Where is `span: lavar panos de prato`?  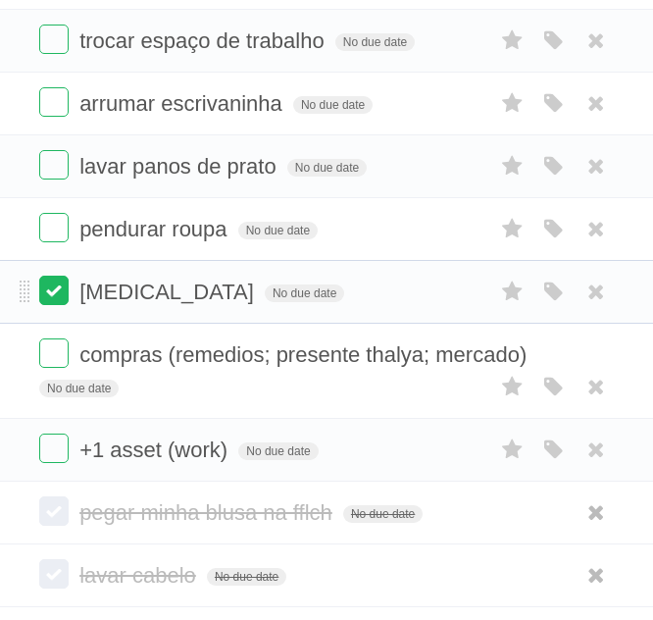
span: lavar panos de prato is located at coordinates (180, 166).